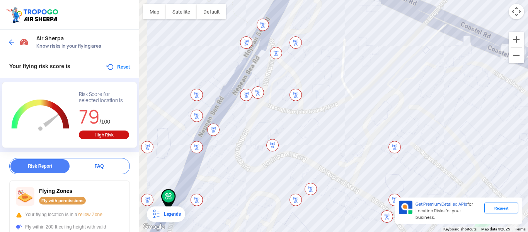 This screenshot has height=232, width=528. I want to click on div: Risk Score for selected location is, so click(104, 97).